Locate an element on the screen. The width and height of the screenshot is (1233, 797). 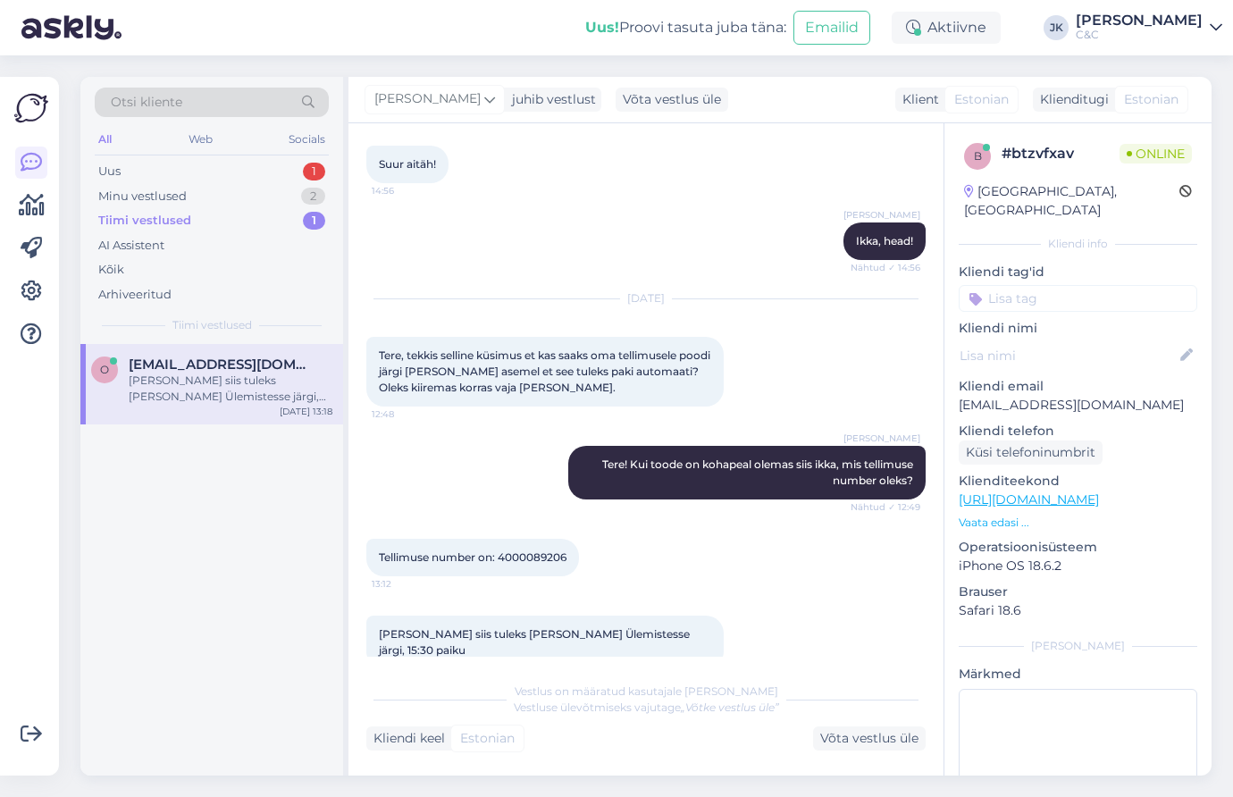
div: Arhiveeritud is located at coordinates (135, 295).